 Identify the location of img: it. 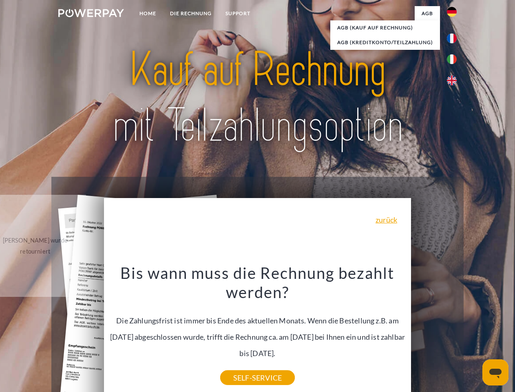
(452, 59).